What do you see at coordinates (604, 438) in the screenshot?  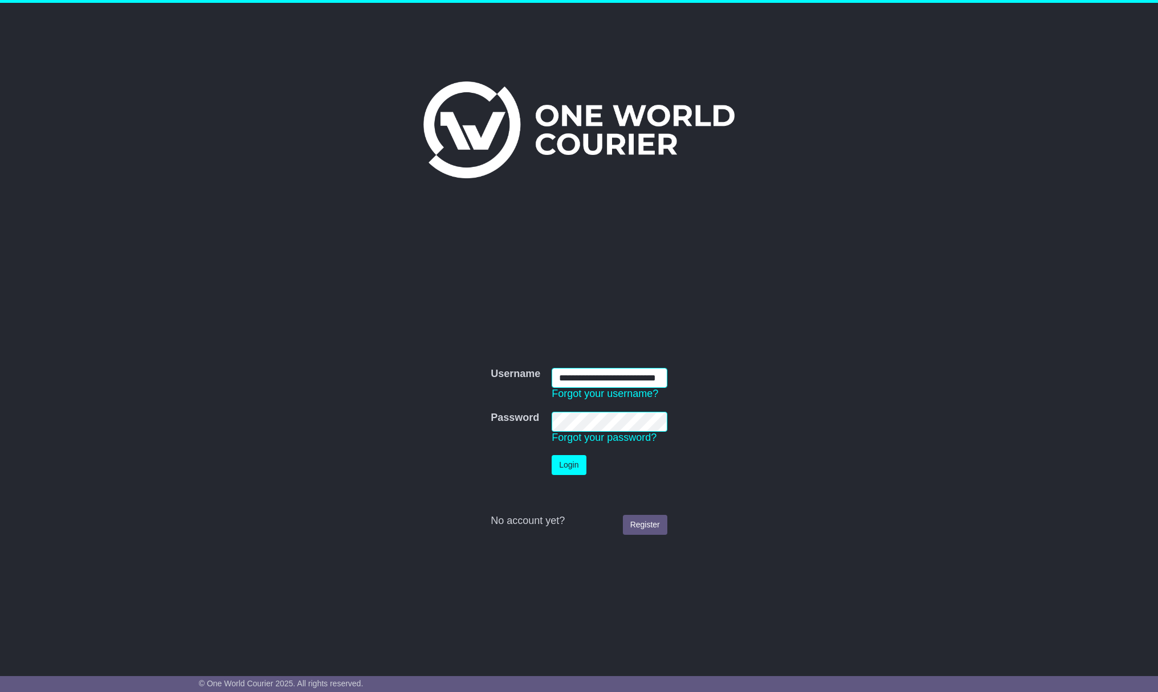 I see `a: Forgot your password?` at bounding box center [604, 438].